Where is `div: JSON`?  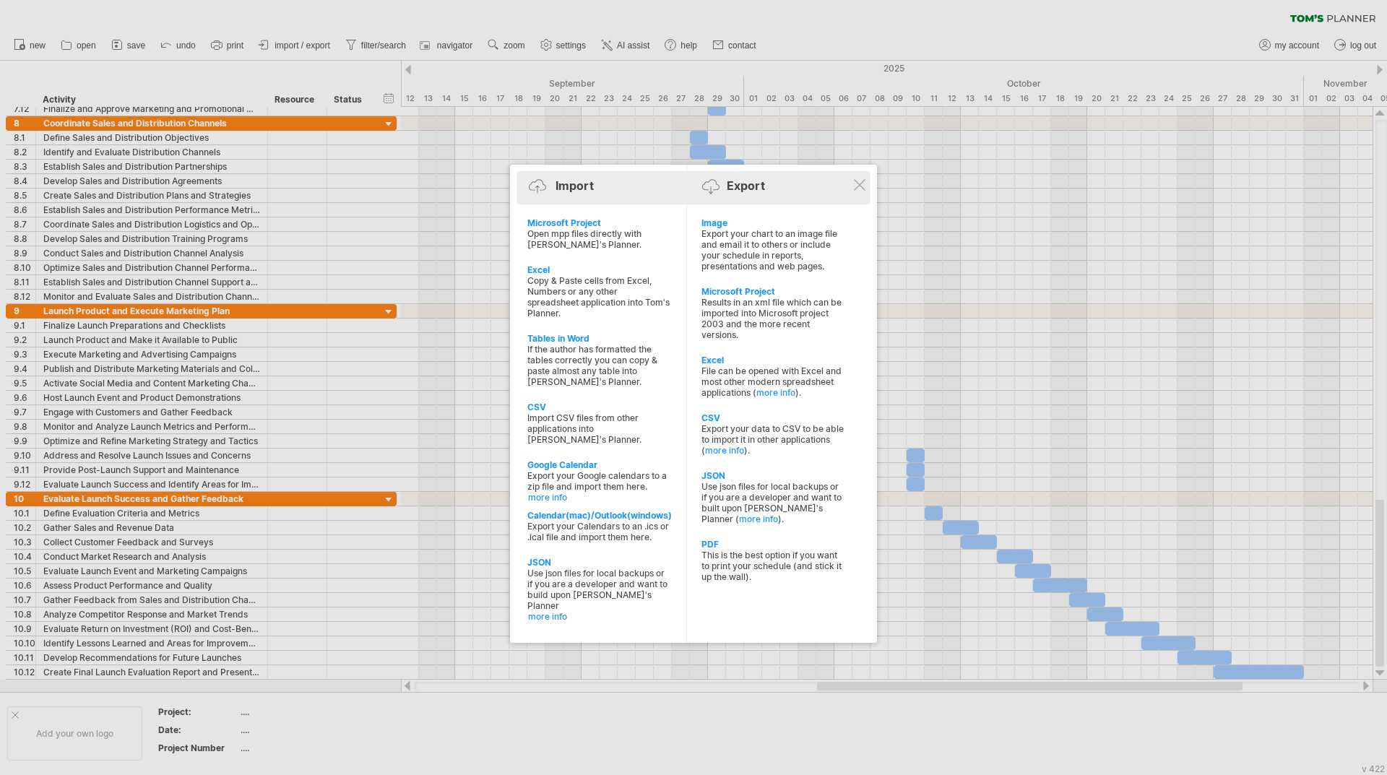
div: JSON is located at coordinates (773, 475).